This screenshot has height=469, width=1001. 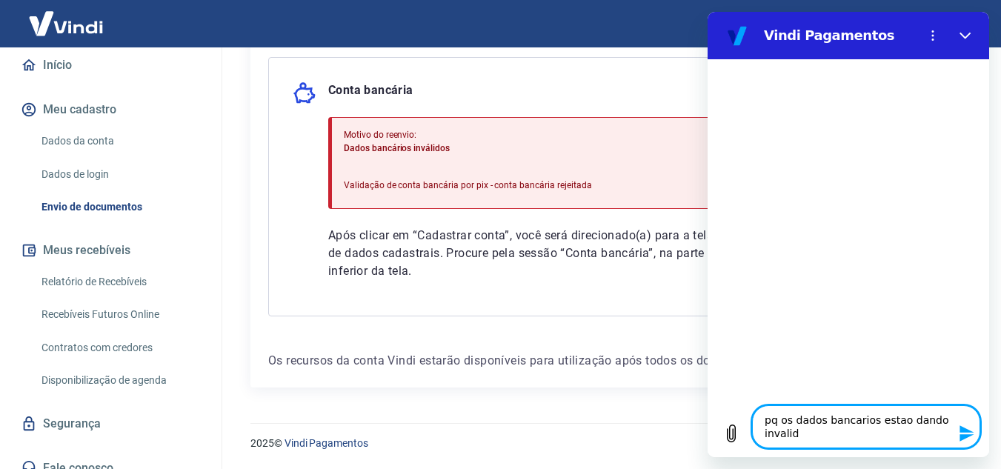 I want to click on p: Motivo do reenvio:, so click(x=468, y=135).